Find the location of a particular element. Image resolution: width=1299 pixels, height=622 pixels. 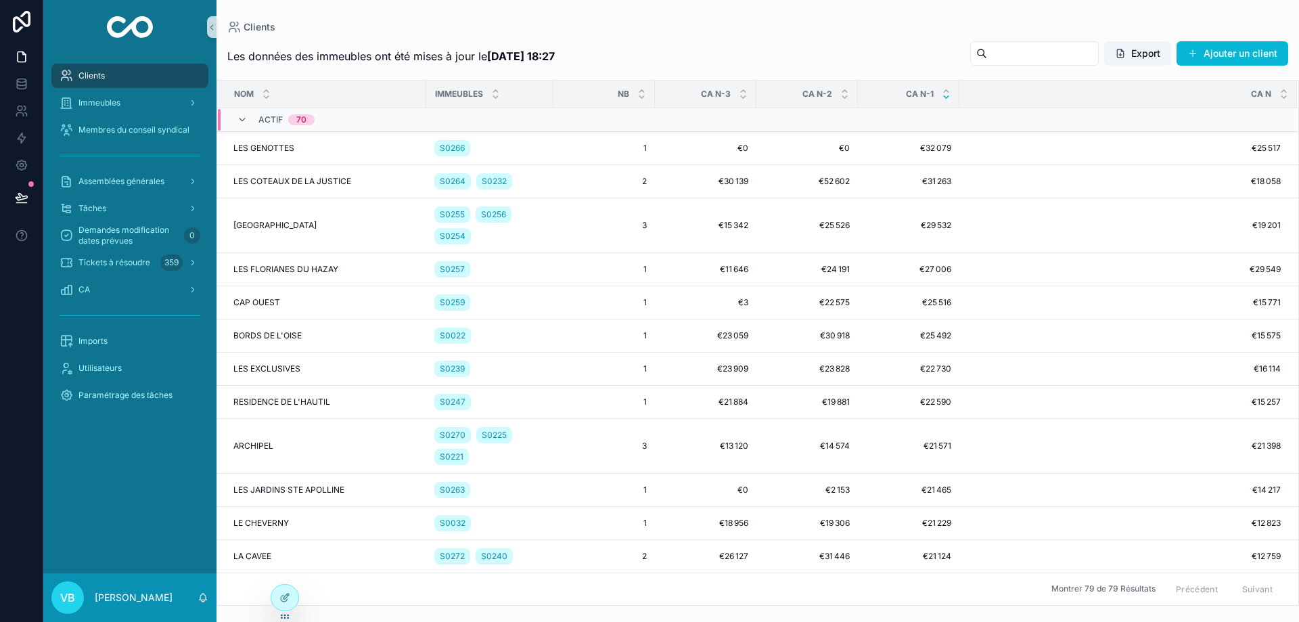

span: LES EXCLUSIVES is located at coordinates (267, 369).